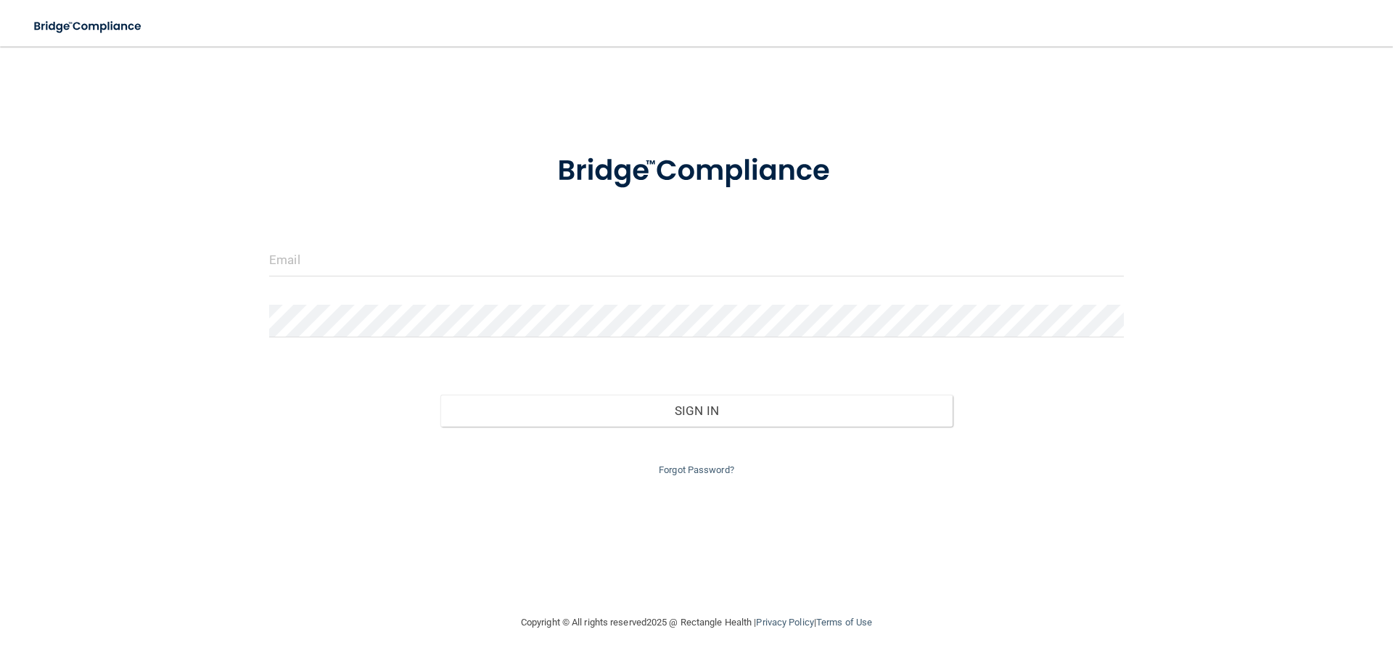  I want to click on a: Privacy Policy, so click(784, 622).